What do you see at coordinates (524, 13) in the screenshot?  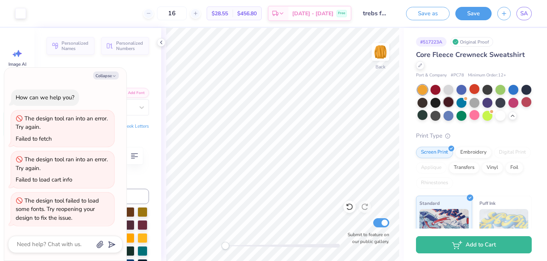 I see `a: SA` at bounding box center [524, 13].